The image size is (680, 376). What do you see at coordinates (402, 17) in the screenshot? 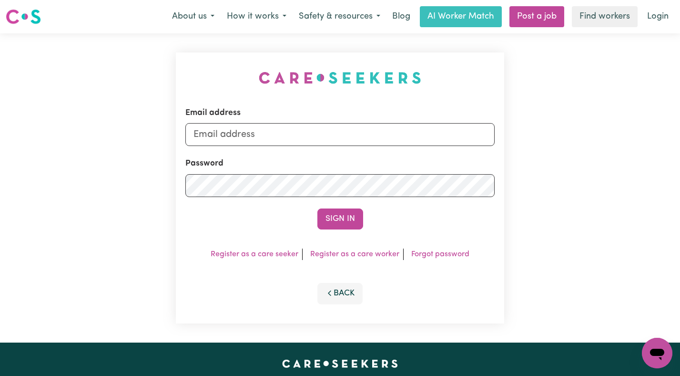
I see `a: Blog` at bounding box center [402, 17].